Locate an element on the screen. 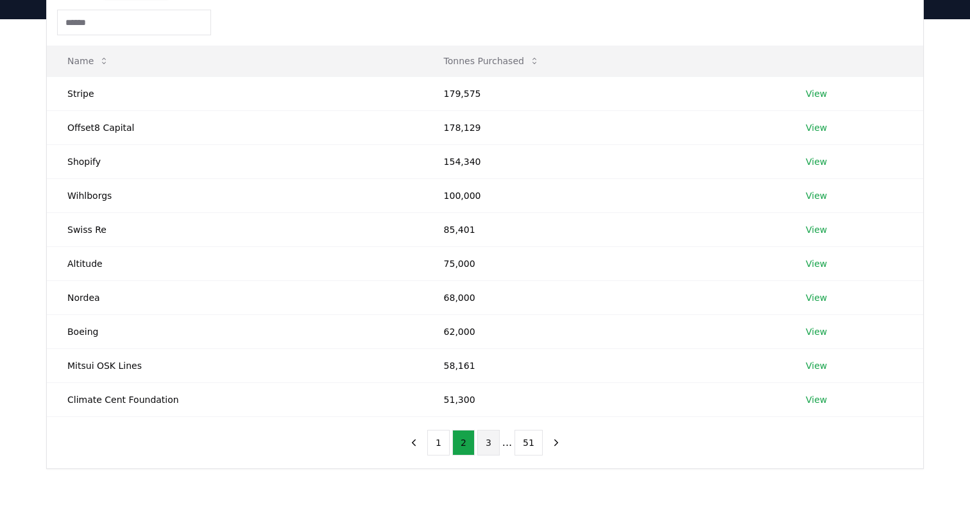 Image resolution: width=970 pixels, height=528 pixels. td: Boeing is located at coordinates (235, 331).